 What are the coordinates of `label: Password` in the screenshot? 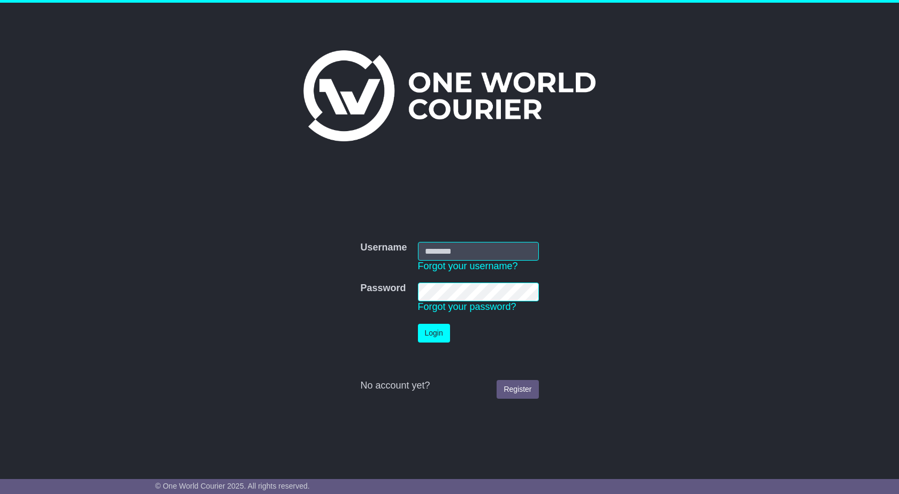 It's located at (383, 288).